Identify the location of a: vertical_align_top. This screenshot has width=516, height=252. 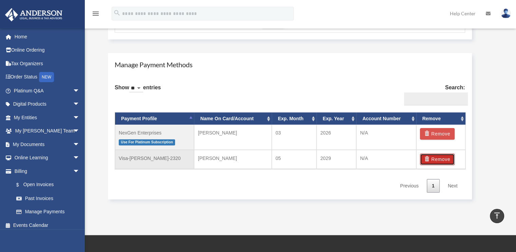
(497, 216).